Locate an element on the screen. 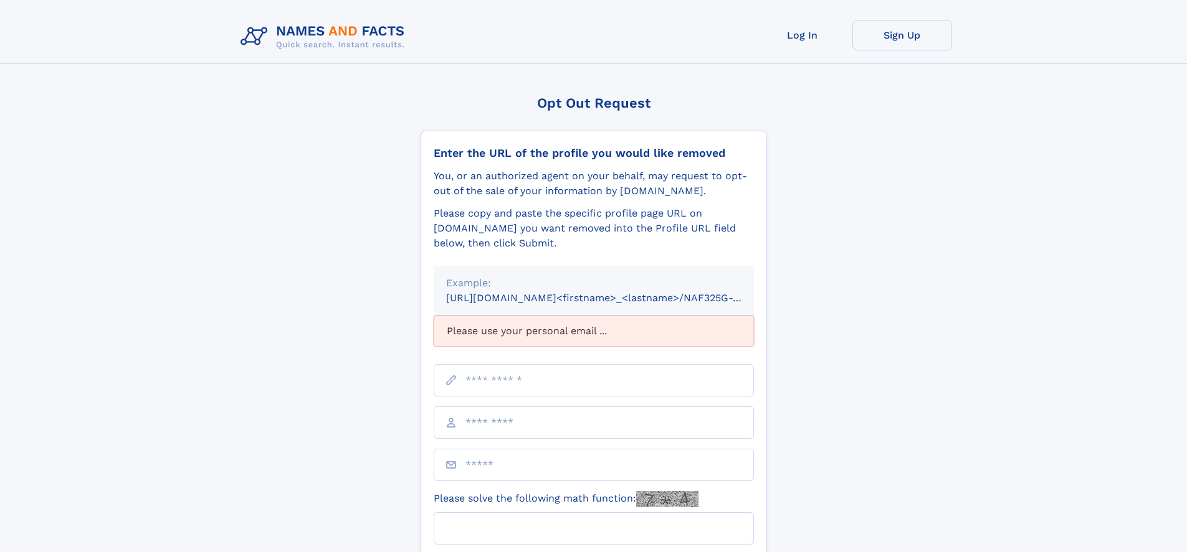 This screenshot has height=552, width=1187. a: Log In is located at coordinates (802, 35).